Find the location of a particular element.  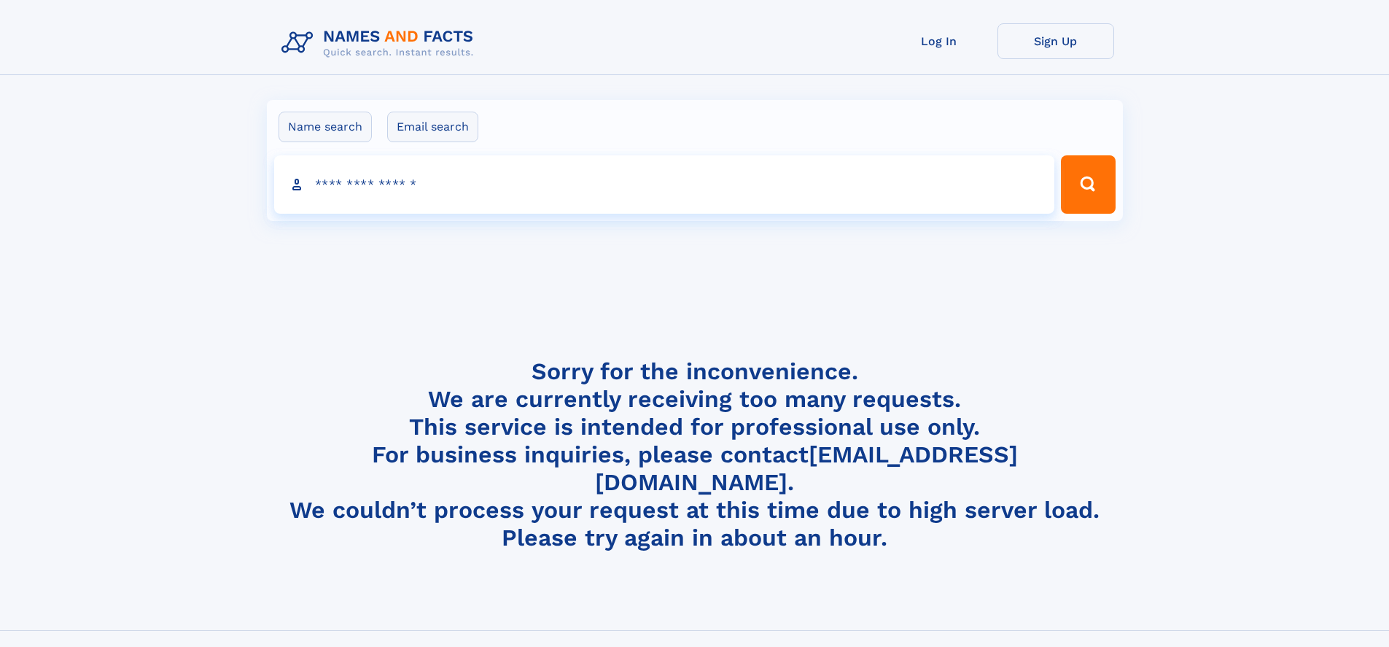

label: Email search is located at coordinates (432, 127).